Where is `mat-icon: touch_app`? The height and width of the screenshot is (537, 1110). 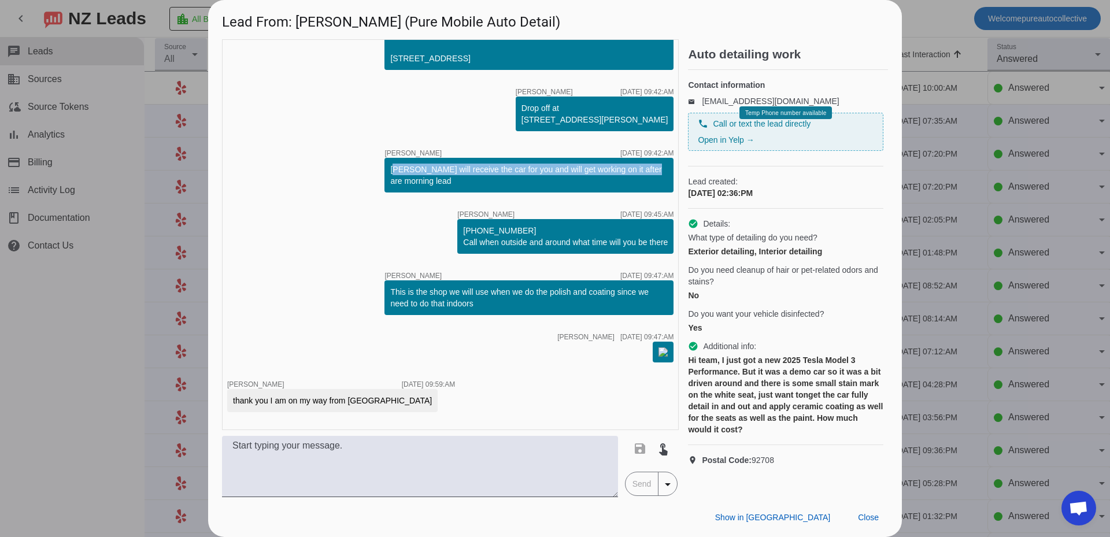 mat-icon: touch_app is located at coordinates (663, 449).